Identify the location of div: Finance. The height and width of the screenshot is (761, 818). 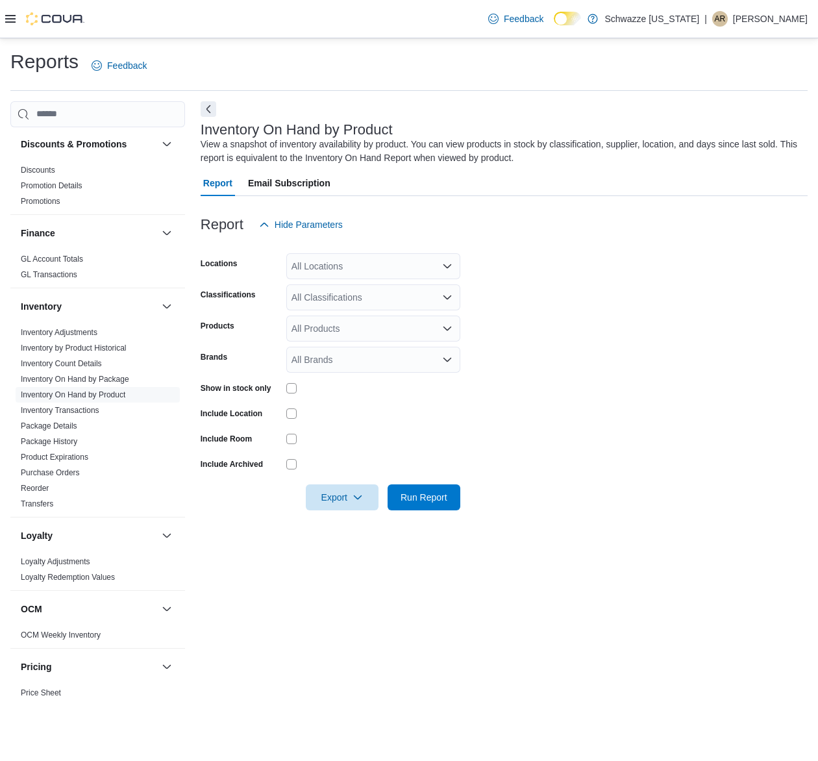
(97, 269).